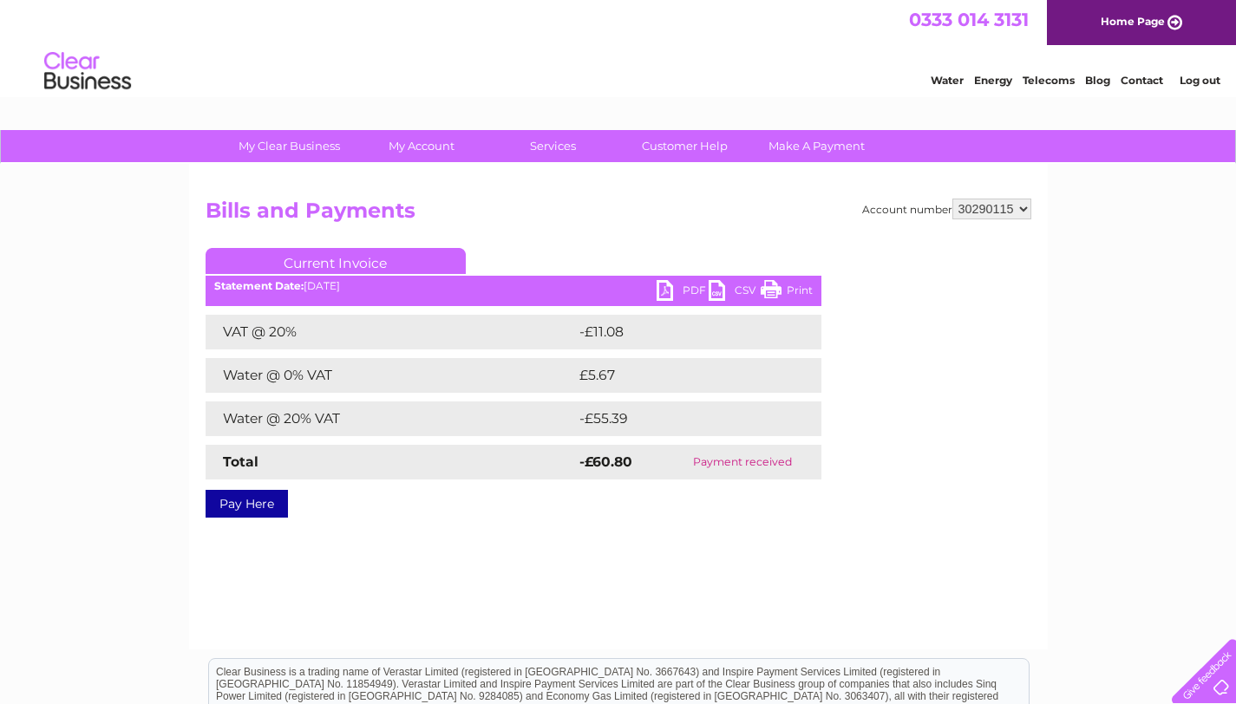 The width and height of the screenshot is (1236, 704). What do you see at coordinates (683, 292) in the screenshot?
I see `a: PDF` at bounding box center [683, 292].